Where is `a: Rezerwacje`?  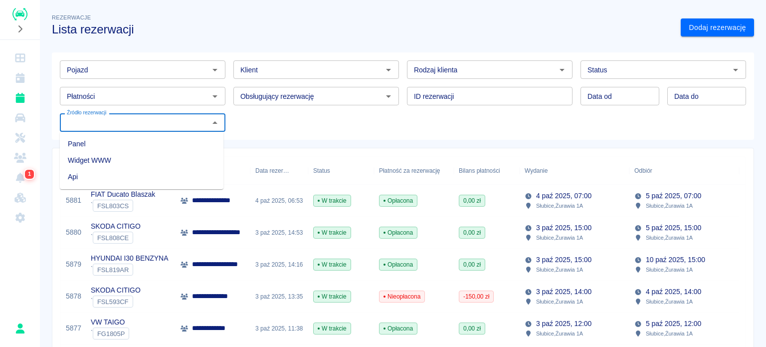 a: Rezerwacje is located at coordinates (20, 98).